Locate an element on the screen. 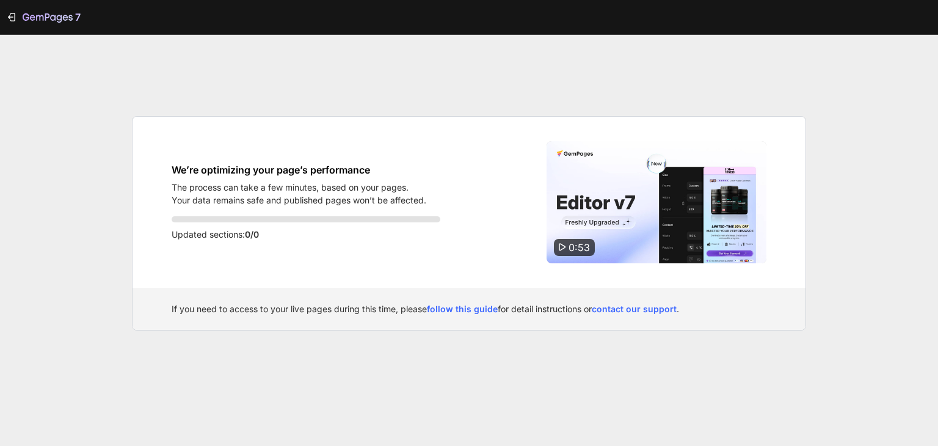 Image resolution: width=938 pixels, height=446 pixels. p: The process can take a few minutes, based on your pages. is located at coordinates (299, 187).